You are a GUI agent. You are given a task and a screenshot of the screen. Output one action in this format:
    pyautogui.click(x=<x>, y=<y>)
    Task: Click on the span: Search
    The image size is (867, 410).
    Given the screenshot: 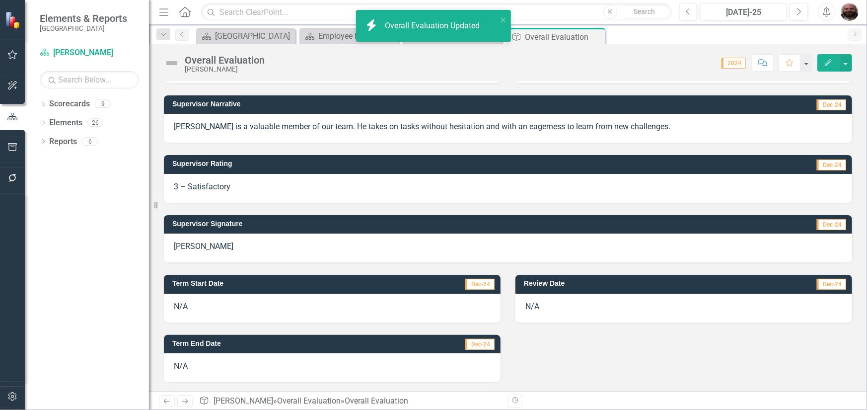 What is the action you would take?
    pyautogui.click(x=644, y=11)
    